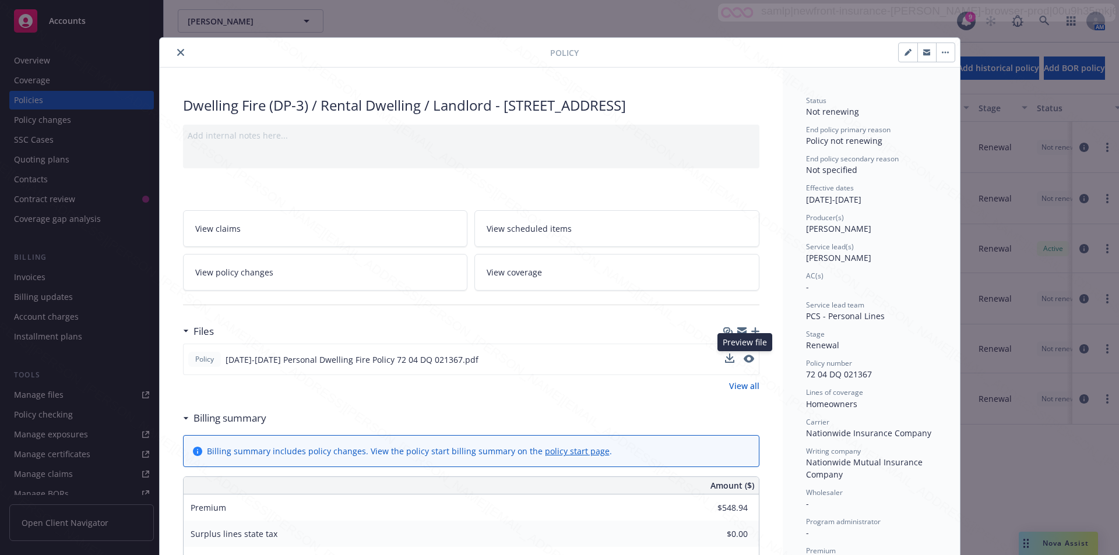 Image resolution: width=1119 pixels, height=555 pixels. What do you see at coordinates (832, 111) in the screenshot?
I see `span: Not renewing` at bounding box center [832, 111].